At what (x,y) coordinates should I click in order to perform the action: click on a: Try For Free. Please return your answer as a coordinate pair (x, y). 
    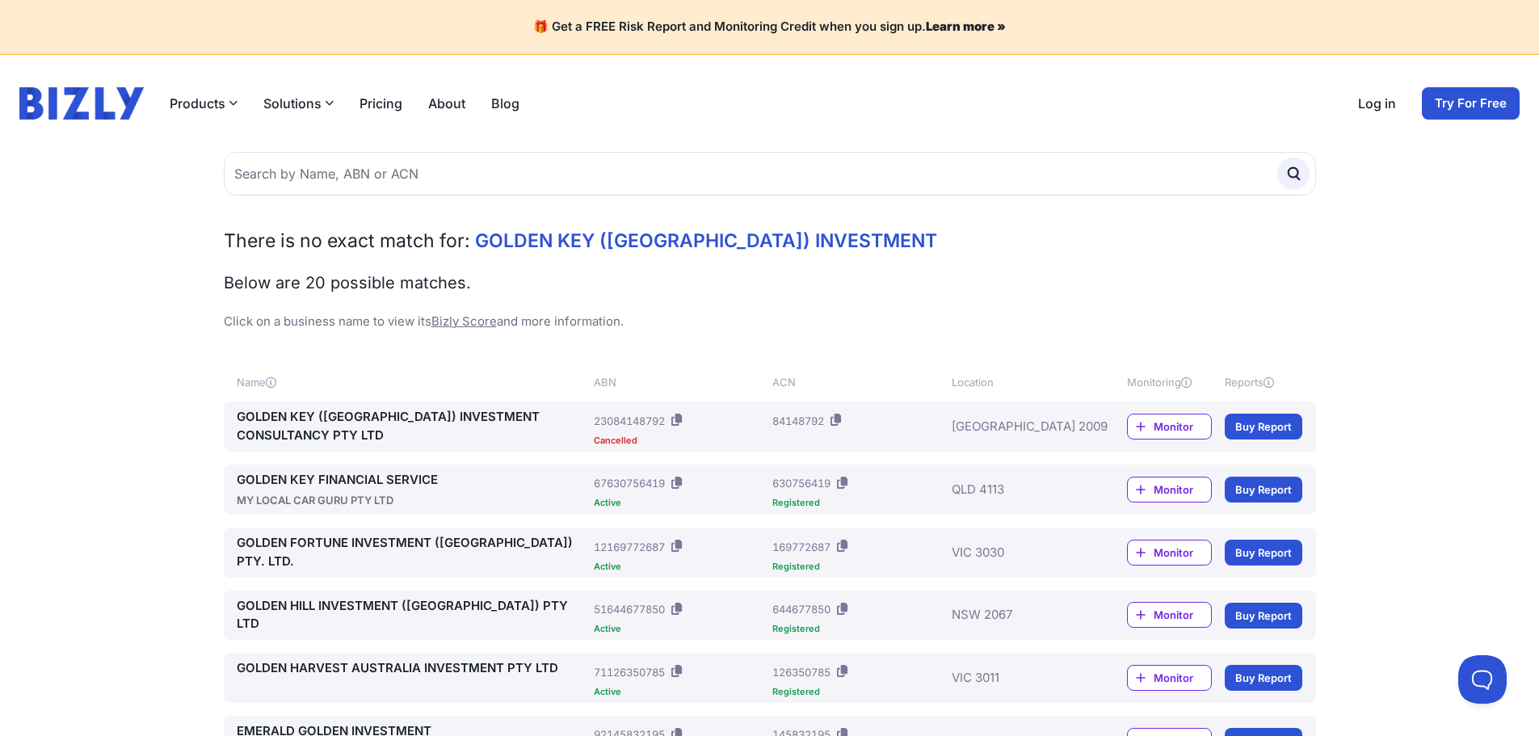
    Looking at the image, I should click on (1471, 103).